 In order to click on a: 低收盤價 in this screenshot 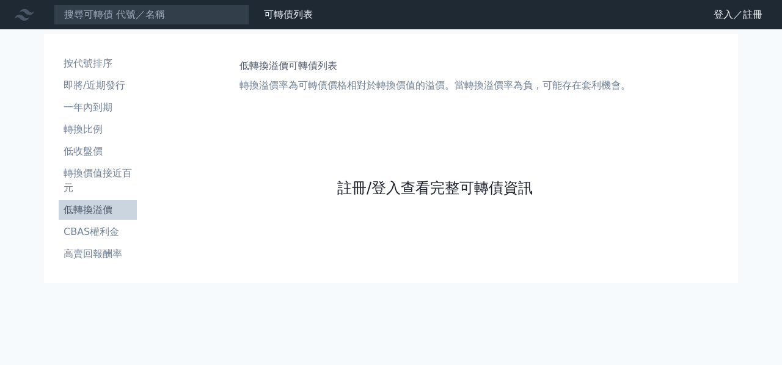, I will do `click(98, 152)`.